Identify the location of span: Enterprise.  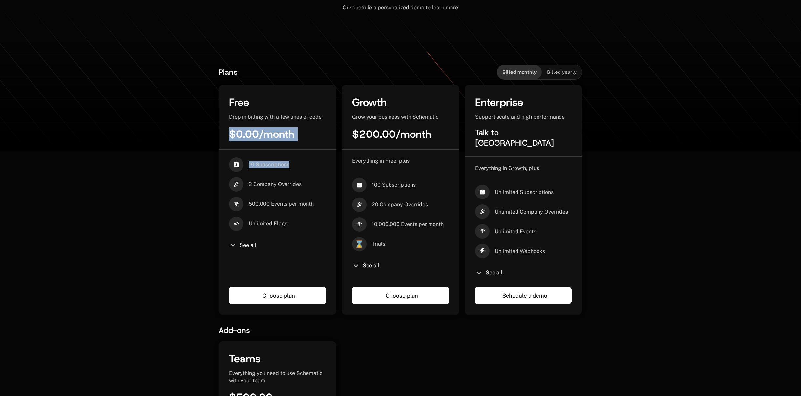
(499, 102).